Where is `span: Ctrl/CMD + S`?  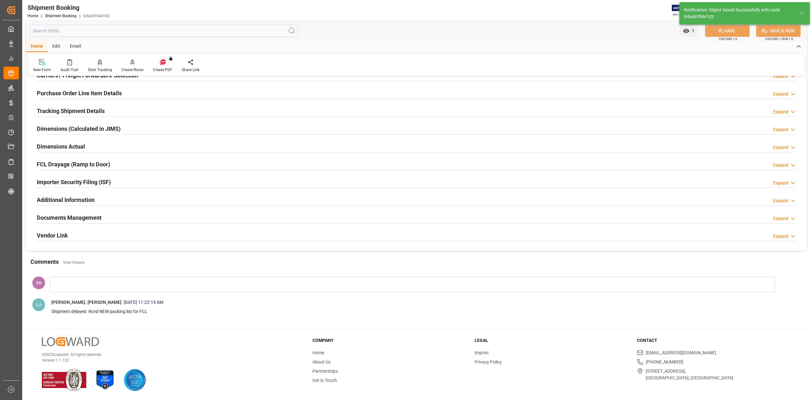
span: Ctrl/CMD + S is located at coordinates (728, 39).